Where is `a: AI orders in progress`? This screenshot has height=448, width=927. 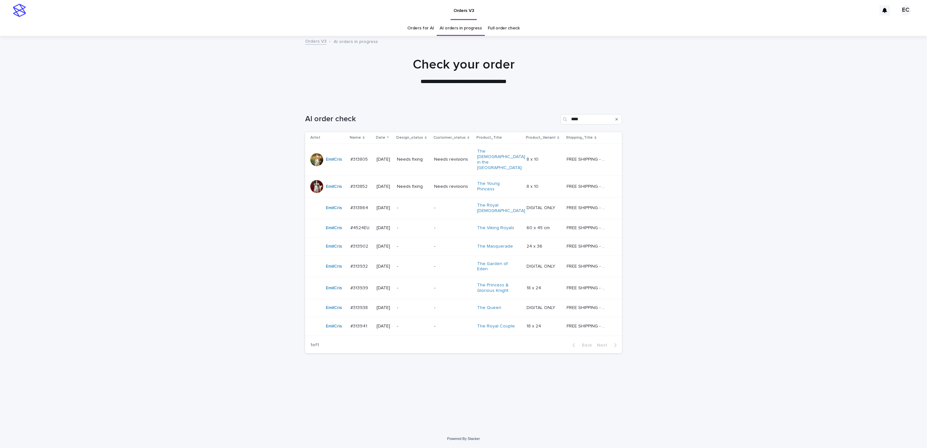
a: AI orders in progress is located at coordinates (461, 28).